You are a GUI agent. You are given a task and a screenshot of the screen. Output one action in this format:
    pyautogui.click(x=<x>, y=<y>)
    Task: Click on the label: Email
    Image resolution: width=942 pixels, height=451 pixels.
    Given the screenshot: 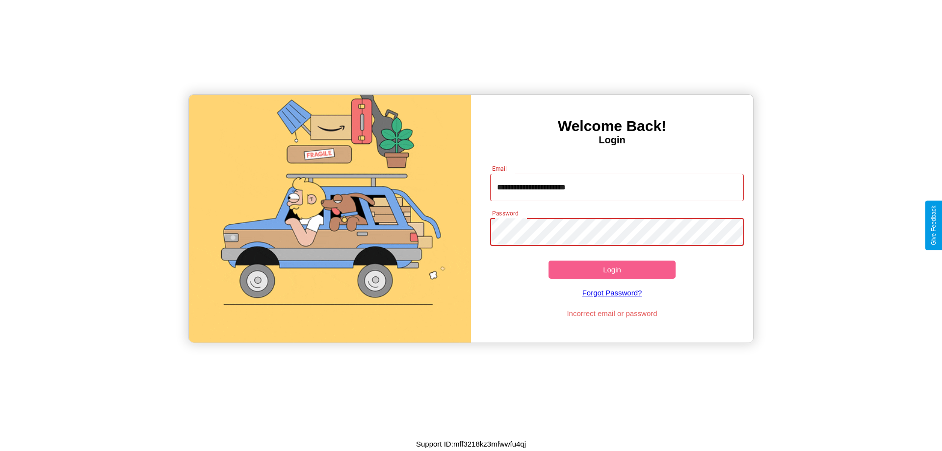 What is the action you would take?
    pyautogui.click(x=499, y=168)
    